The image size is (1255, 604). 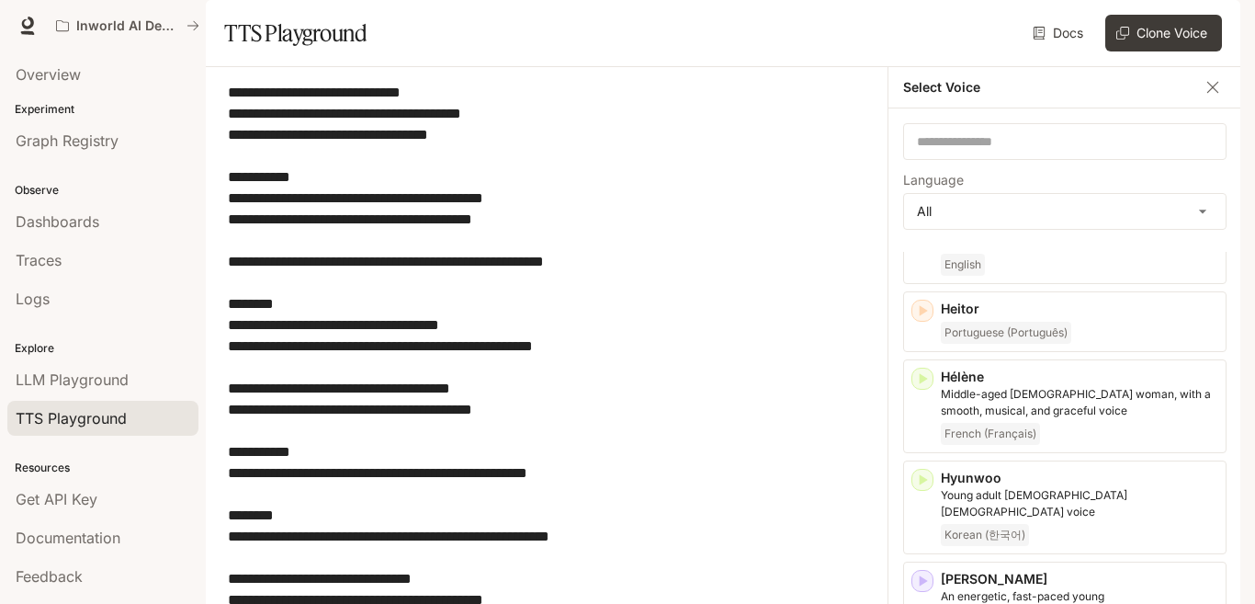 I want to click on span: Portuguese (Português), so click(x=1006, y=333).